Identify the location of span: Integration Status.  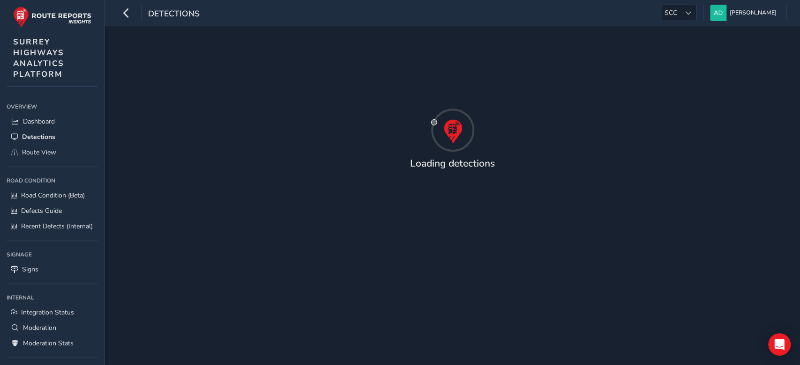
(47, 312).